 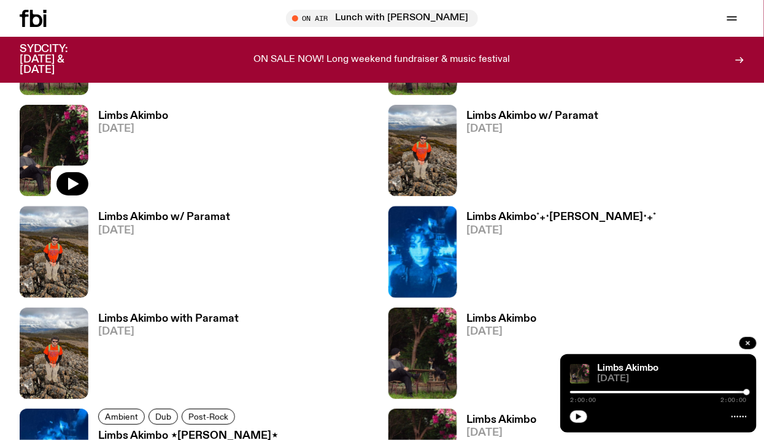 I want to click on a: Post-Rock, so click(x=208, y=417).